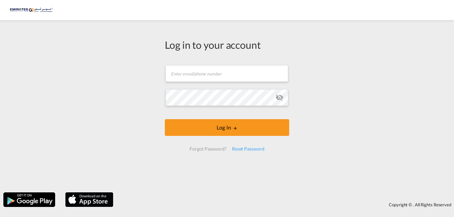 This screenshot has width=454, height=217. What do you see at coordinates (29, 200) in the screenshot?
I see `img: google.png` at bounding box center [29, 200].